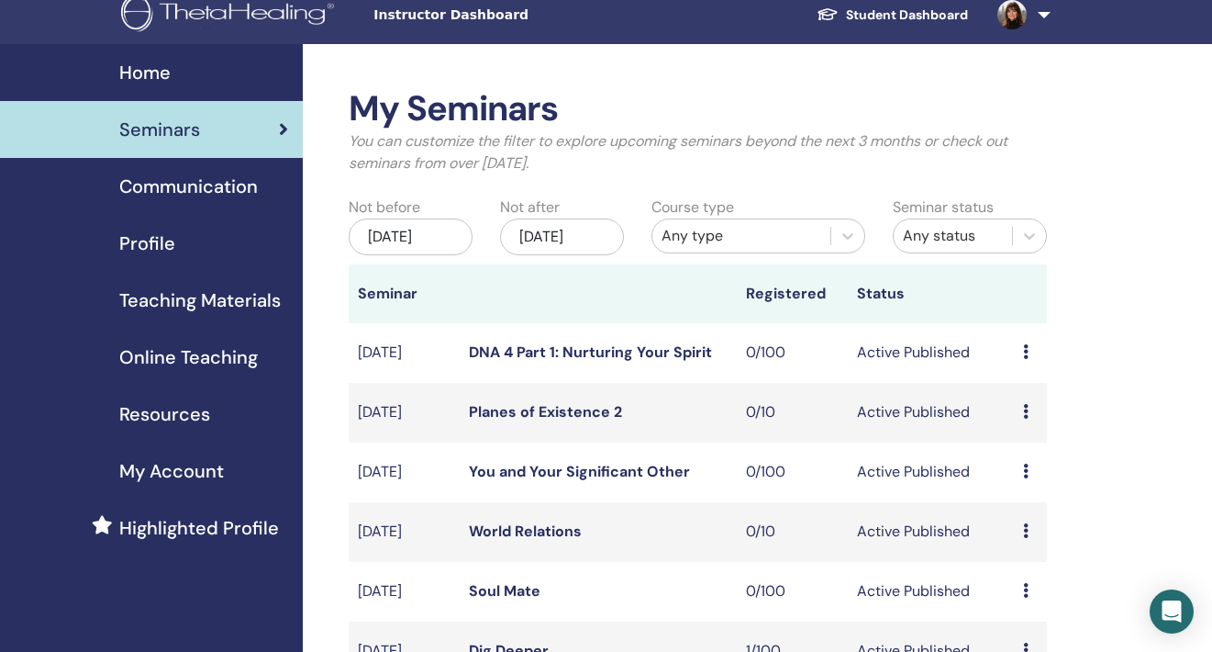  Describe the element at coordinates (953, 236) in the screenshot. I see `div: Any status` at that location.